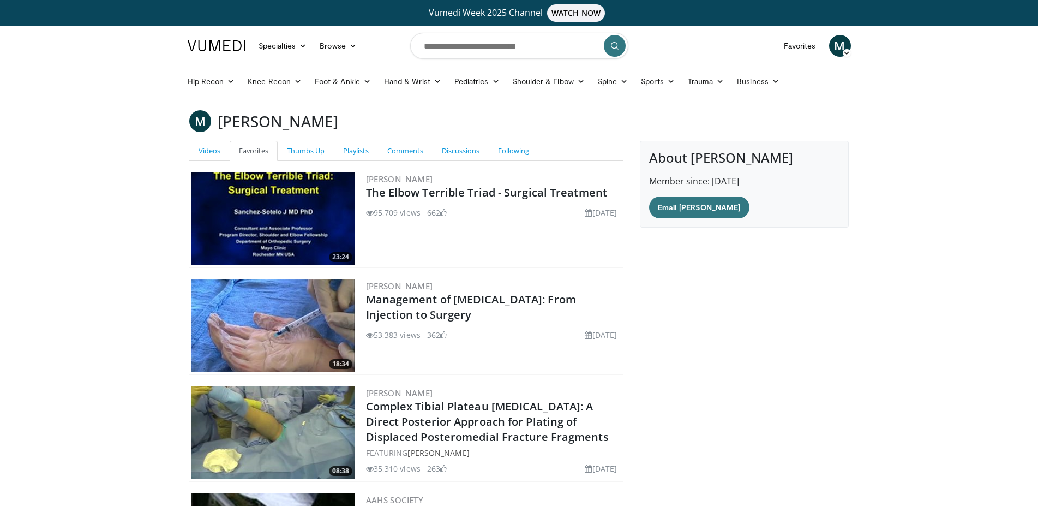 This screenshot has height=506, width=1038. What do you see at coordinates (343, 81) in the screenshot?
I see `a: Foot & Ankle` at bounding box center [343, 81].